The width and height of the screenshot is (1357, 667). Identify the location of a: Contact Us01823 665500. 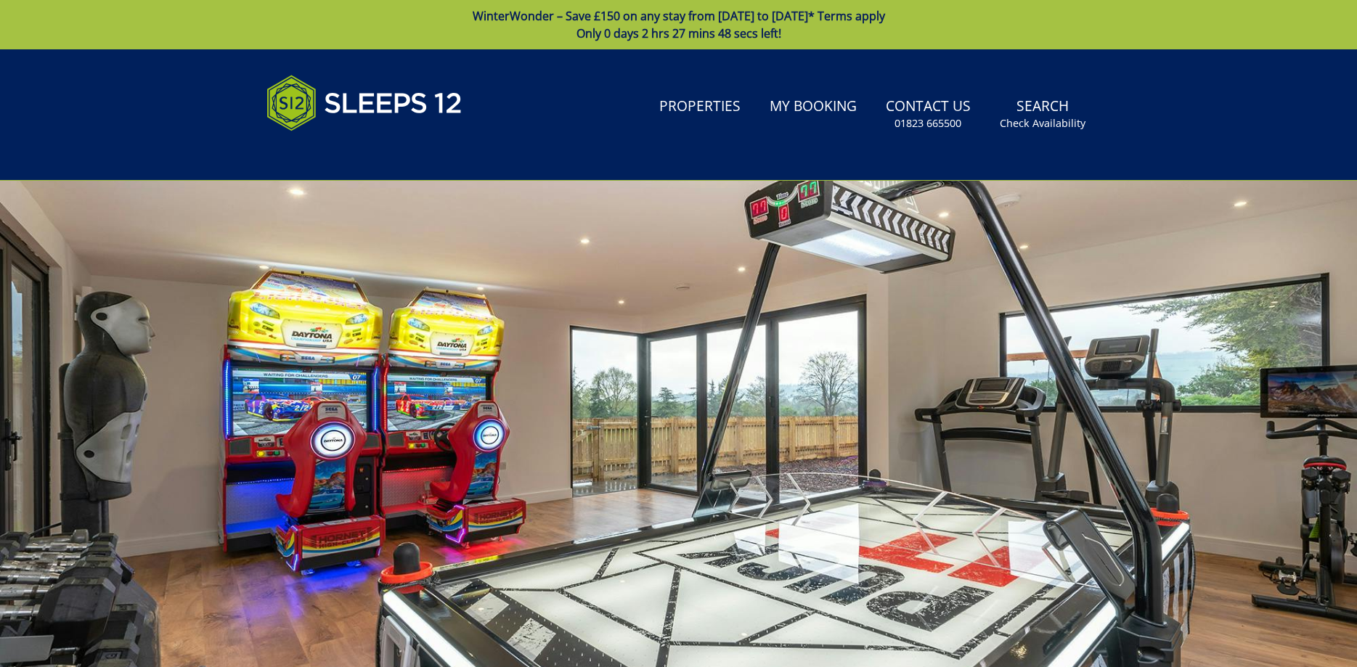
(928, 114).